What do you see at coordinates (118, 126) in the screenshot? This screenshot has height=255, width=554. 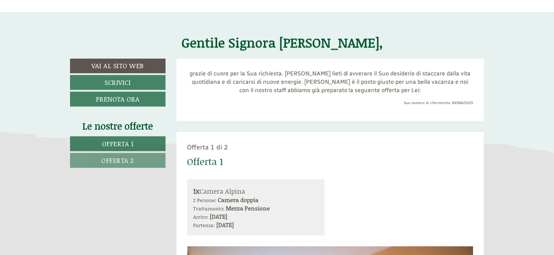 I see `div: Le nostre offerte` at bounding box center [118, 126].